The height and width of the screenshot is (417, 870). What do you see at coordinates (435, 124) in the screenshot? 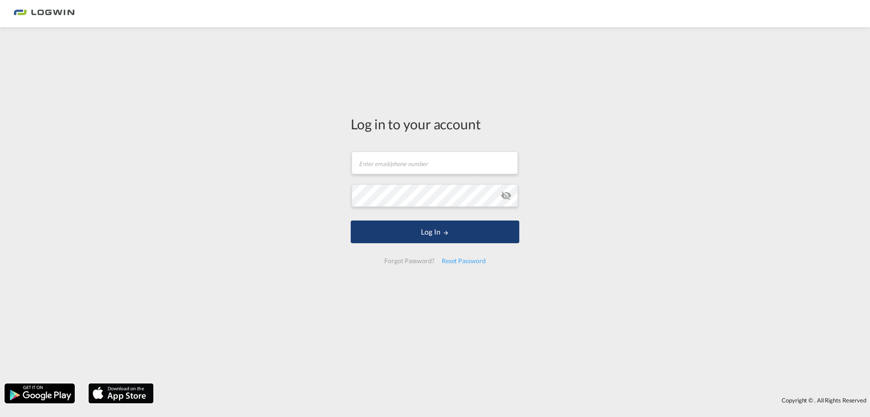
I see `div: Log in to your account` at bounding box center [435, 124].